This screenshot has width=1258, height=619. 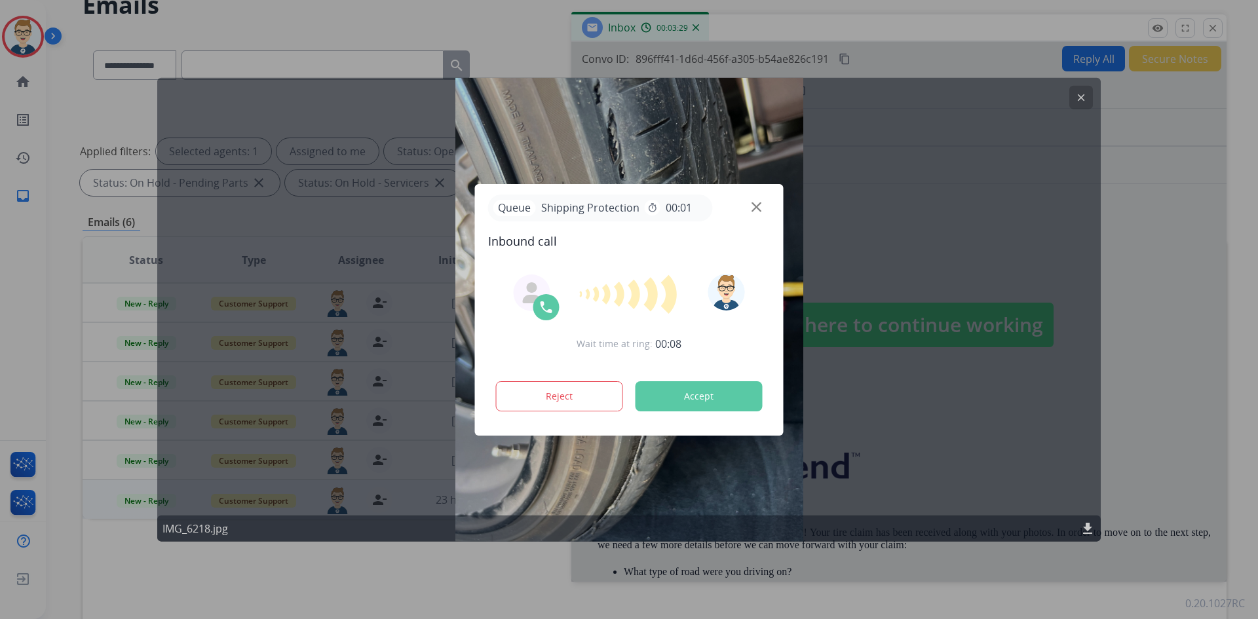 I want to click on span: Shipping Protection, so click(x=590, y=208).